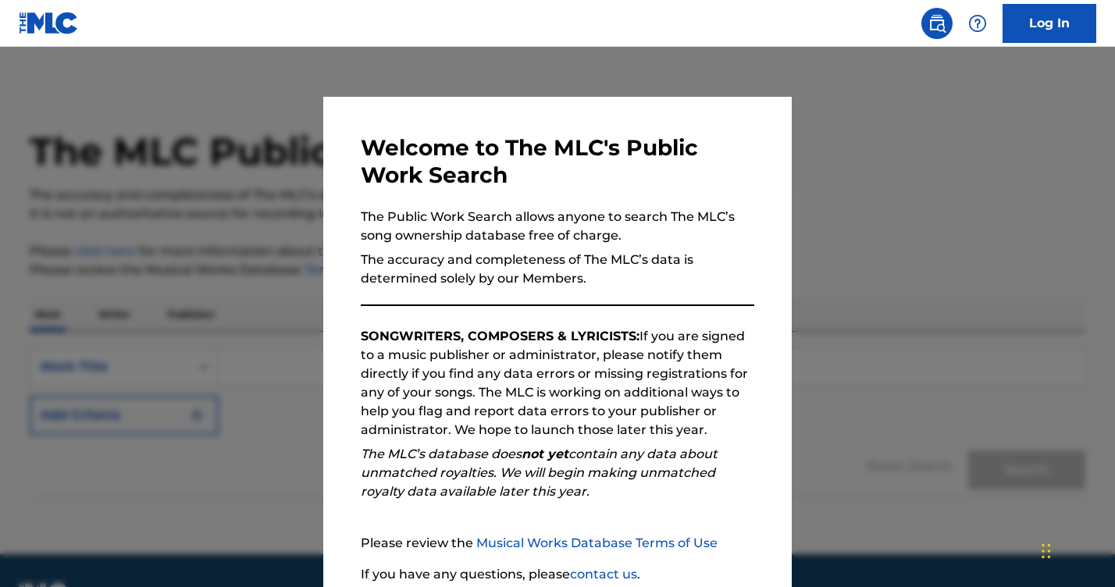  What do you see at coordinates (977, 23) in the screenshot?
I see `img: help` at bounding box center [977, 23].